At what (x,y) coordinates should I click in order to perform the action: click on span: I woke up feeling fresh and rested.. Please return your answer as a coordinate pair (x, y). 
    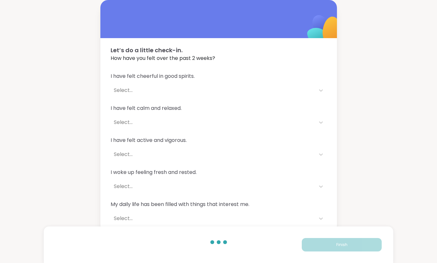
    Looking at the image, I should click on (219, 172).